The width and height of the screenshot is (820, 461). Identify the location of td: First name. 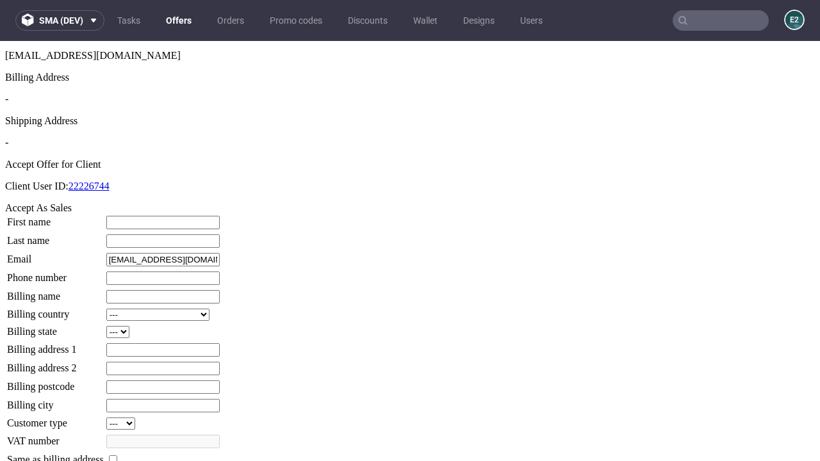
(55, 181).